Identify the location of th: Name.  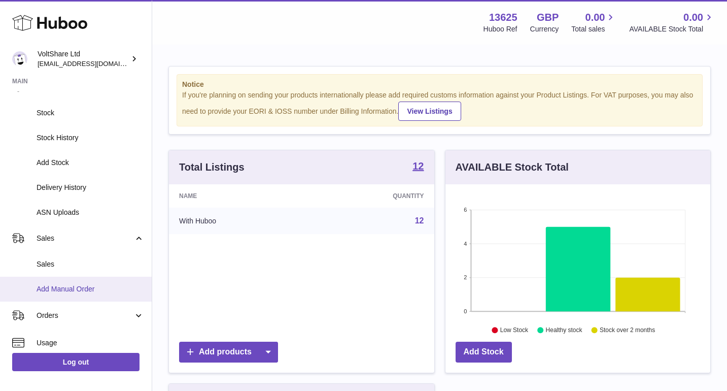
(239, 196).